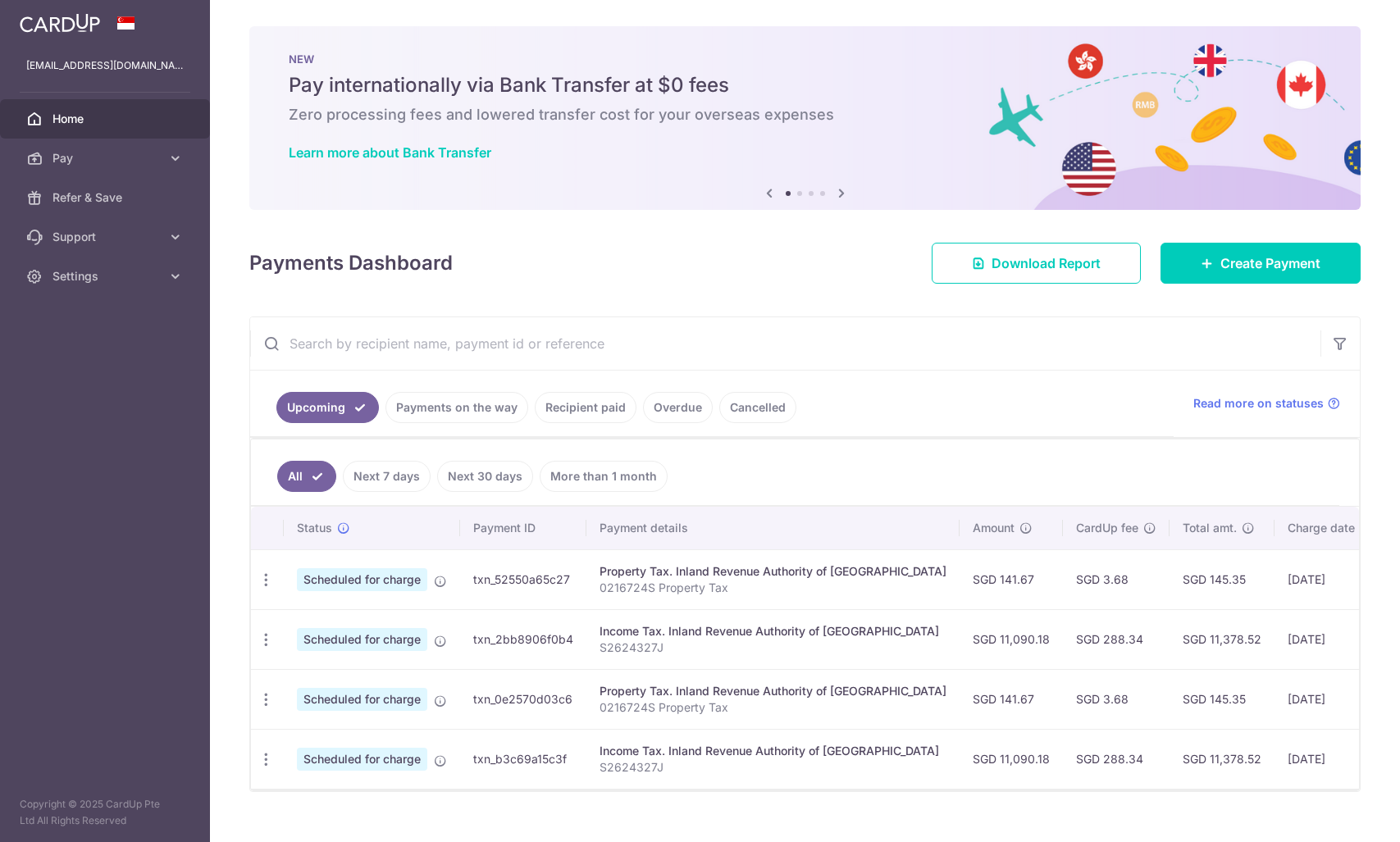  Describe the element at coordinates (758, 408) in the screenshot. I see `a: Cancelled` at that location.